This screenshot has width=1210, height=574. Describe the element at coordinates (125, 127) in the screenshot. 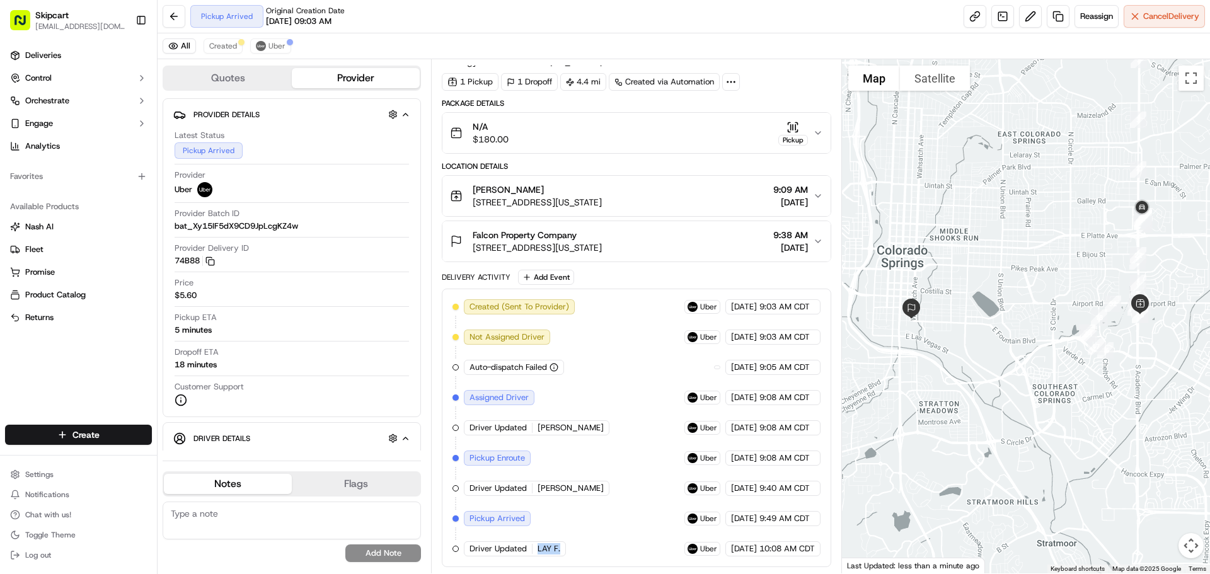

I see `div: Start new chat` at that location.